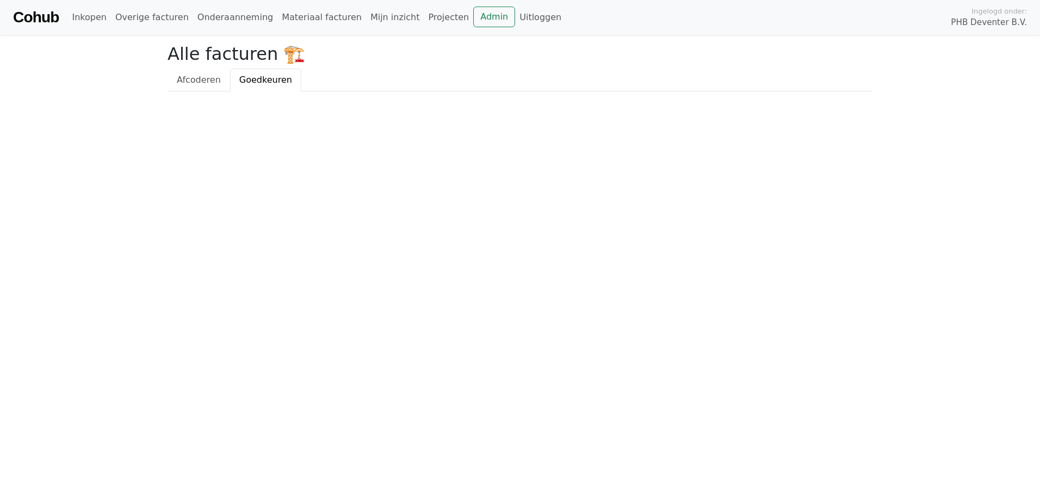  What do you see at coordinates (494, 17) in the screenshot?
I see `a: Admin` at bounding box center [494, 17].